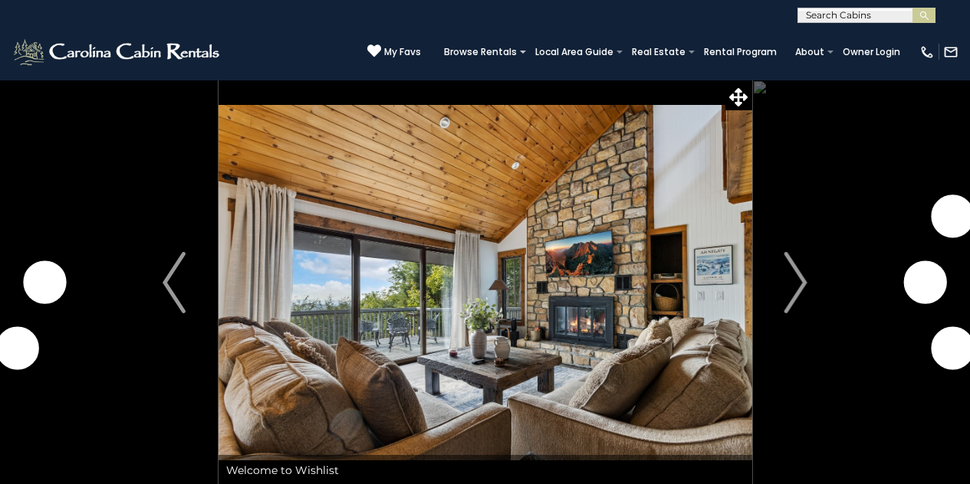  I want to click on a: About, so click(810, 52).